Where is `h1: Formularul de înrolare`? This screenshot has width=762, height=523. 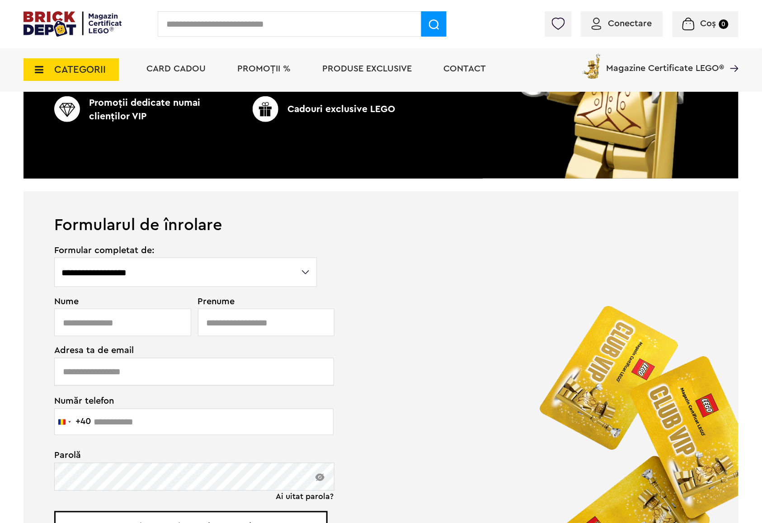 h1: Formularul de înrolare is located at coordinates (381, 212).